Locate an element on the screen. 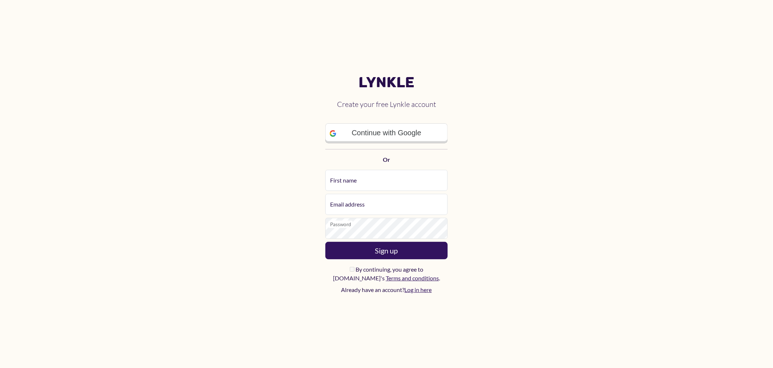 The width and height of the screenshot is (773, 368). button: Sign up is located at coordinates (386, 251).